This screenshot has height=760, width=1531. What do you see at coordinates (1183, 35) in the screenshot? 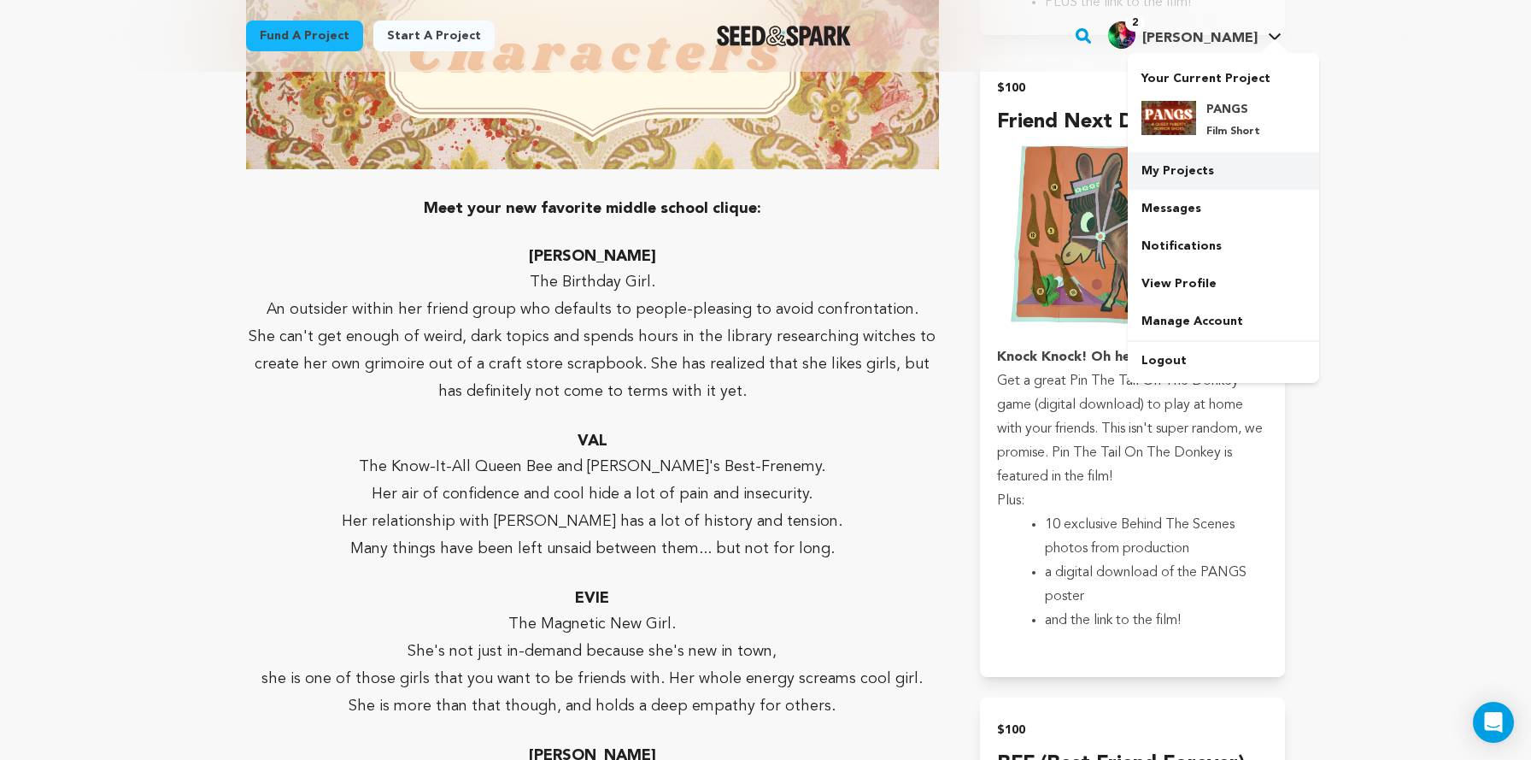
I see `div: Jess M.'s Profile` at bounding box center [1183, 35].